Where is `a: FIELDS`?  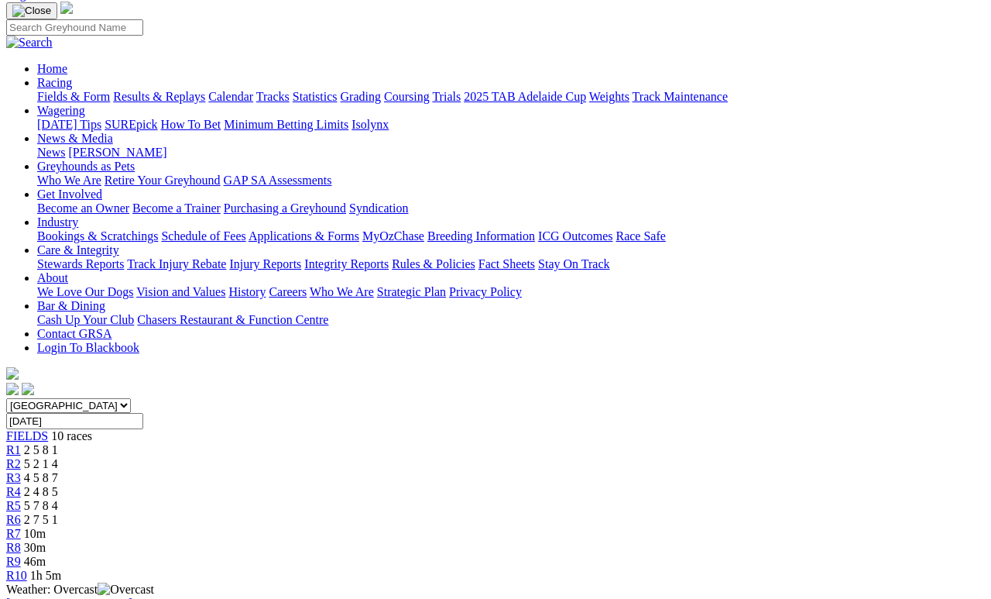 a: FIELDS is located at coordinates (27, 435).